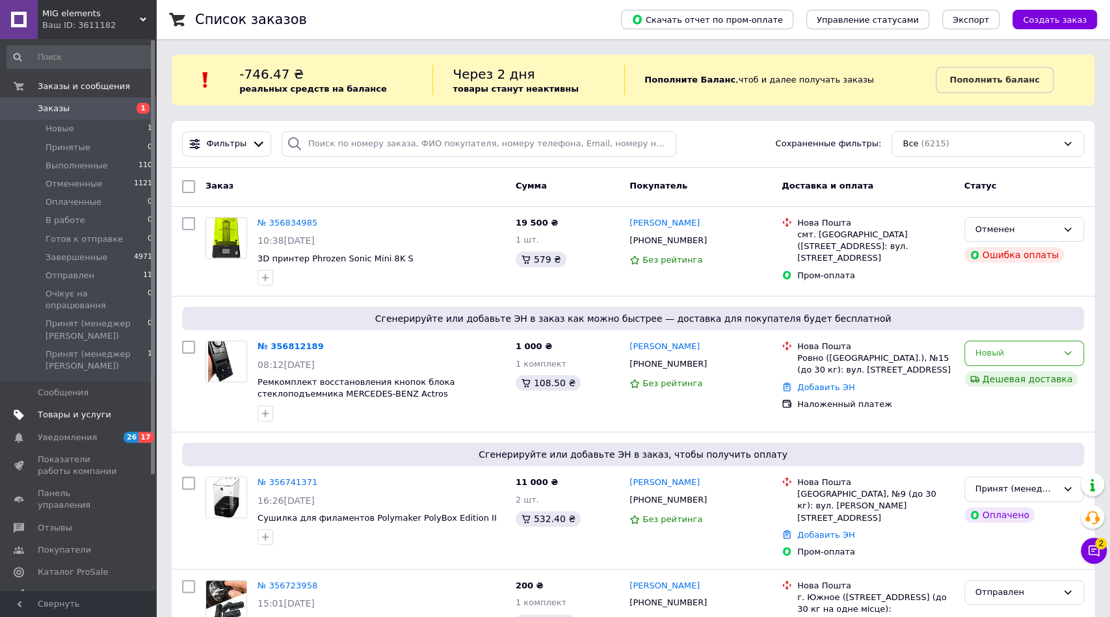 This screenshot has height=617, width=1110. Describe the element at coordinates (868, 20) in the screenshot. I see `span: Управление статусами` at that location.